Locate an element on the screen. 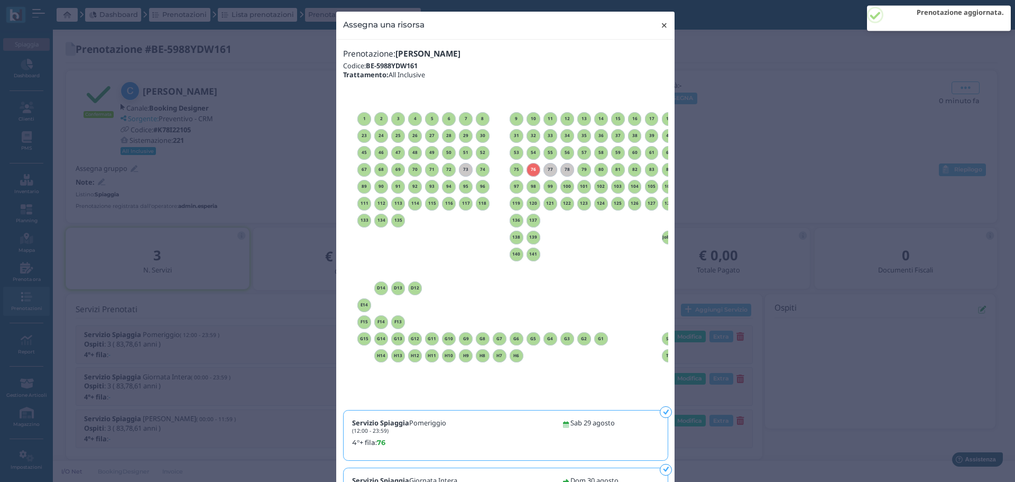 Image resolution: width=1015 pixels, height=482 pixels. h6: 123 is located at coordinates (584, 203).